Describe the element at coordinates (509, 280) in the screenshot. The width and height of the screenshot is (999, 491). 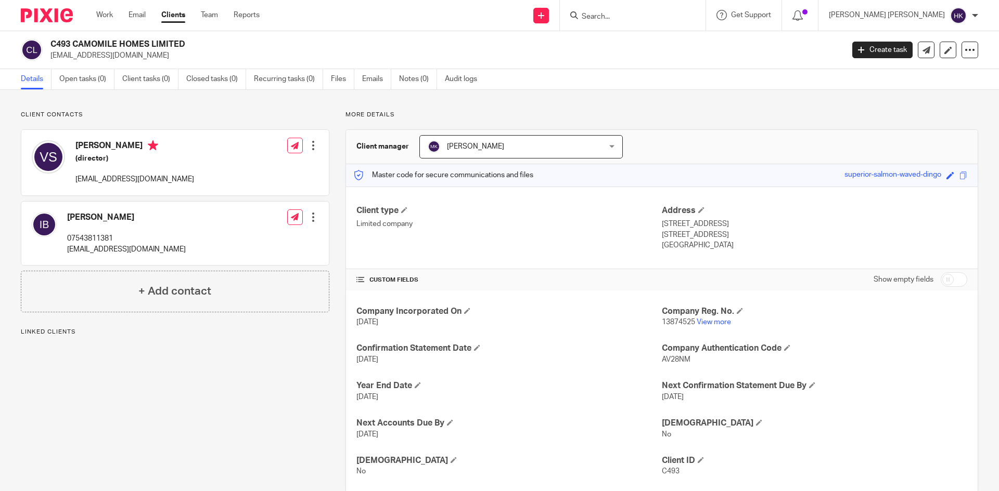
I see `h4: CUSTOM FIELDS` at that location.